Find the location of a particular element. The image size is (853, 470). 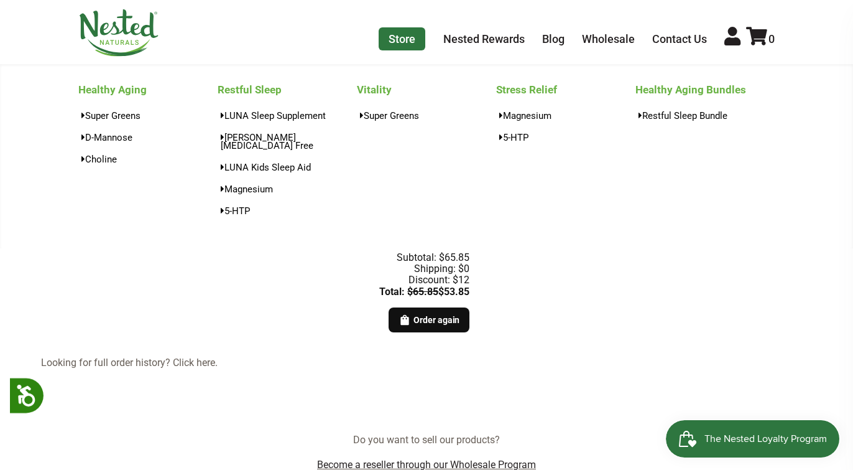

div: Total: $53.85 is located at coordinates (424, 292).